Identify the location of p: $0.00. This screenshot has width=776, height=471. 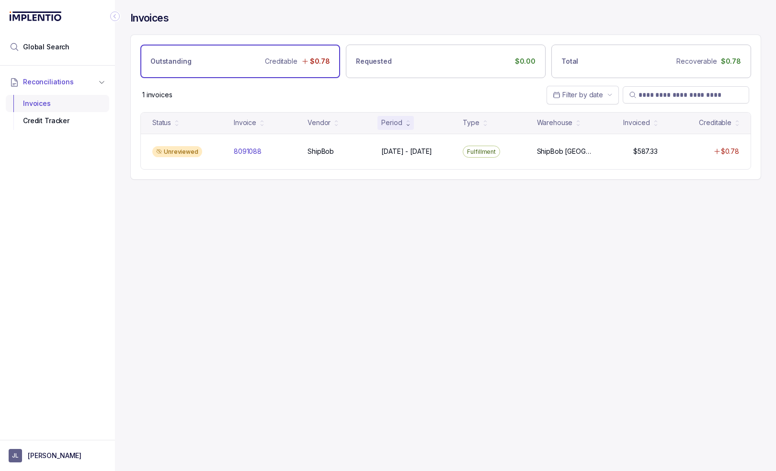
(525, 61).